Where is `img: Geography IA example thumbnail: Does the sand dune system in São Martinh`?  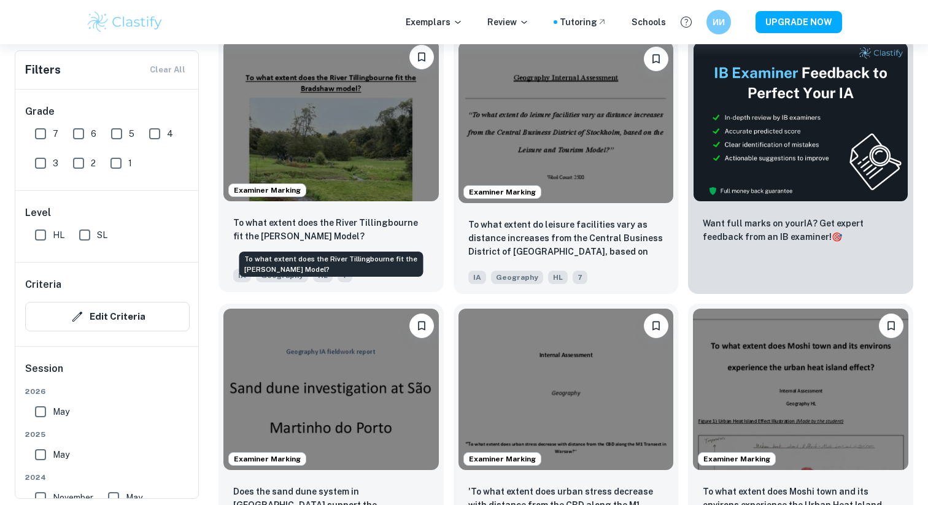
img: Geography IA example thumbnail: Does the sand dune system in São Martinh is located at coordinates (331, 389).